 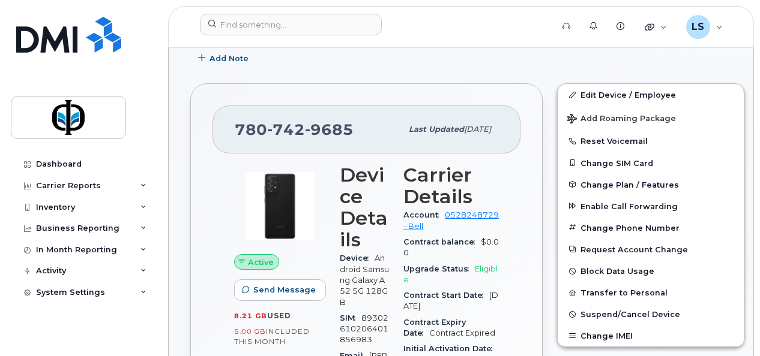 What do you see at coordinates (650, 95) in the screenshot?
I see `a: Edit Device / Employee` at bounding box center [650, 95].